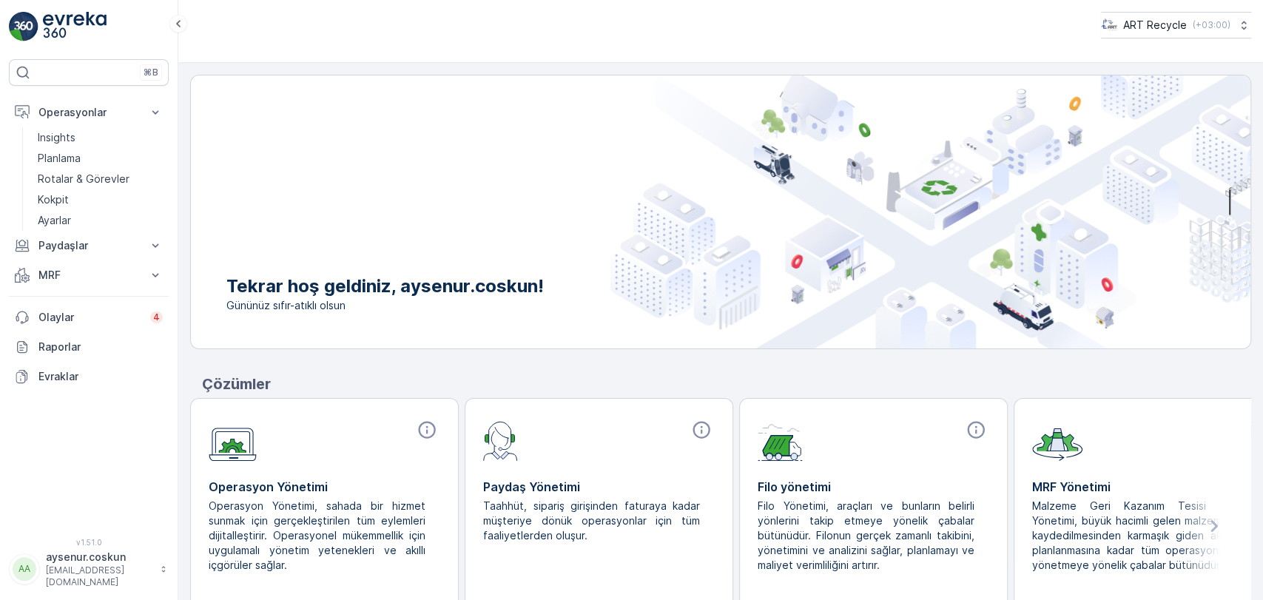  I want to click on p: Kokpit, so click(53, 200).